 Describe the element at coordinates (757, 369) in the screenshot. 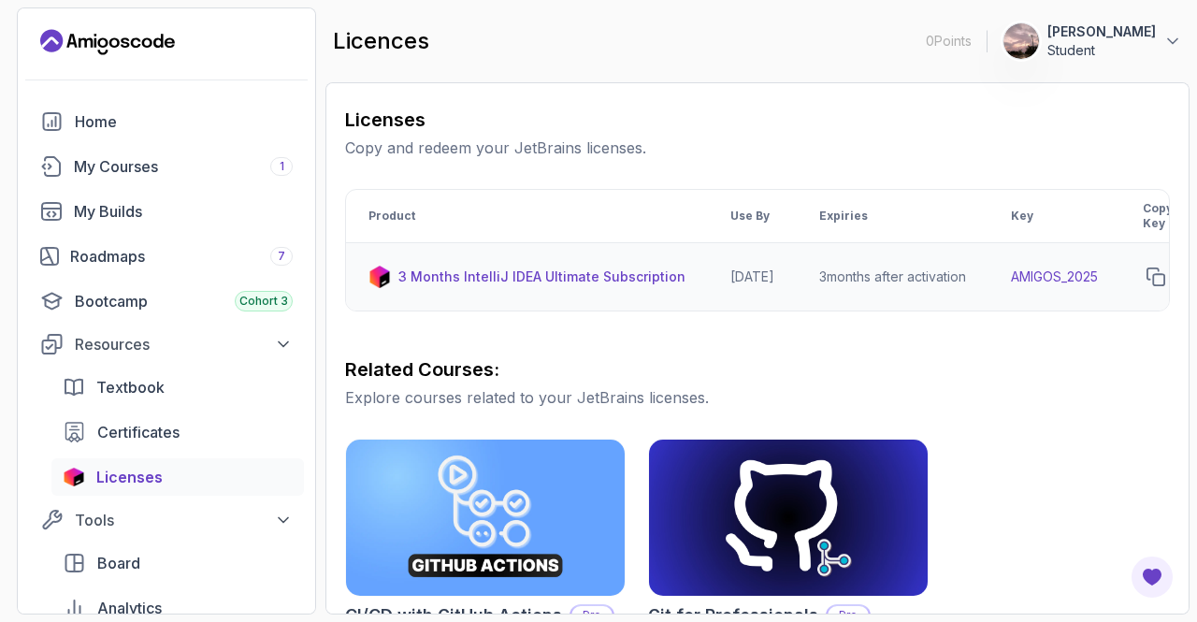

I see `h3: Related Courses:` at that location.